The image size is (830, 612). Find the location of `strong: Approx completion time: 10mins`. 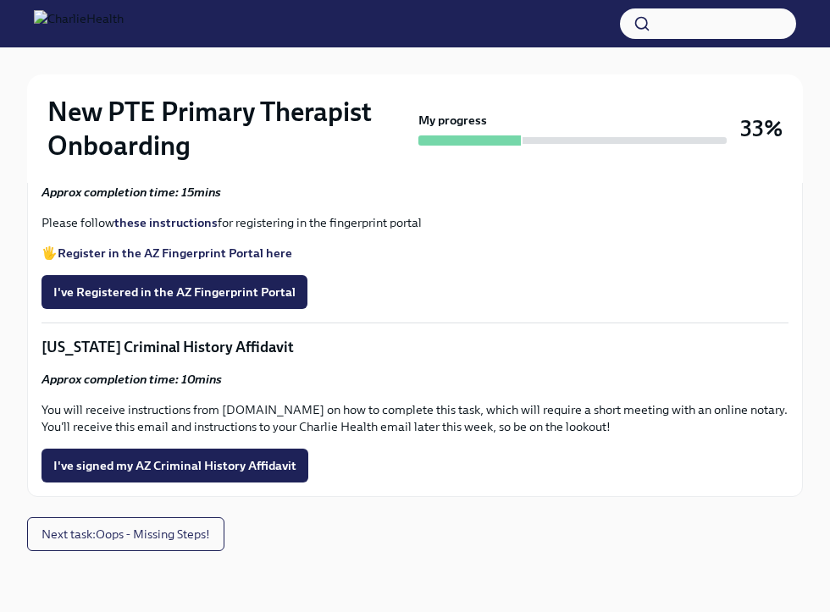

strong: Approx completion time: 10mins is located at coordinates (131, 379).